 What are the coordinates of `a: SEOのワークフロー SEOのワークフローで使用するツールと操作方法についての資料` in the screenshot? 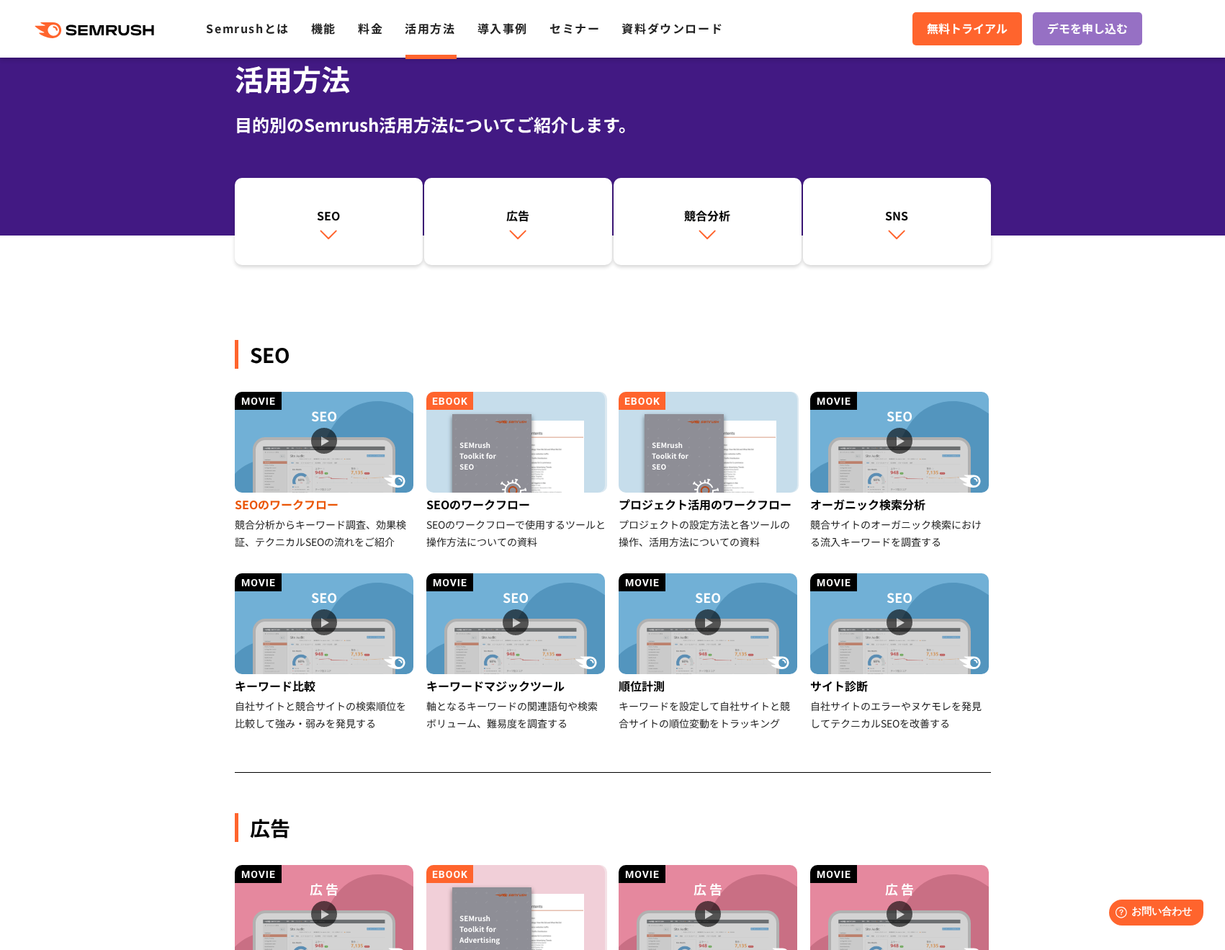 It's located at (516, 471).